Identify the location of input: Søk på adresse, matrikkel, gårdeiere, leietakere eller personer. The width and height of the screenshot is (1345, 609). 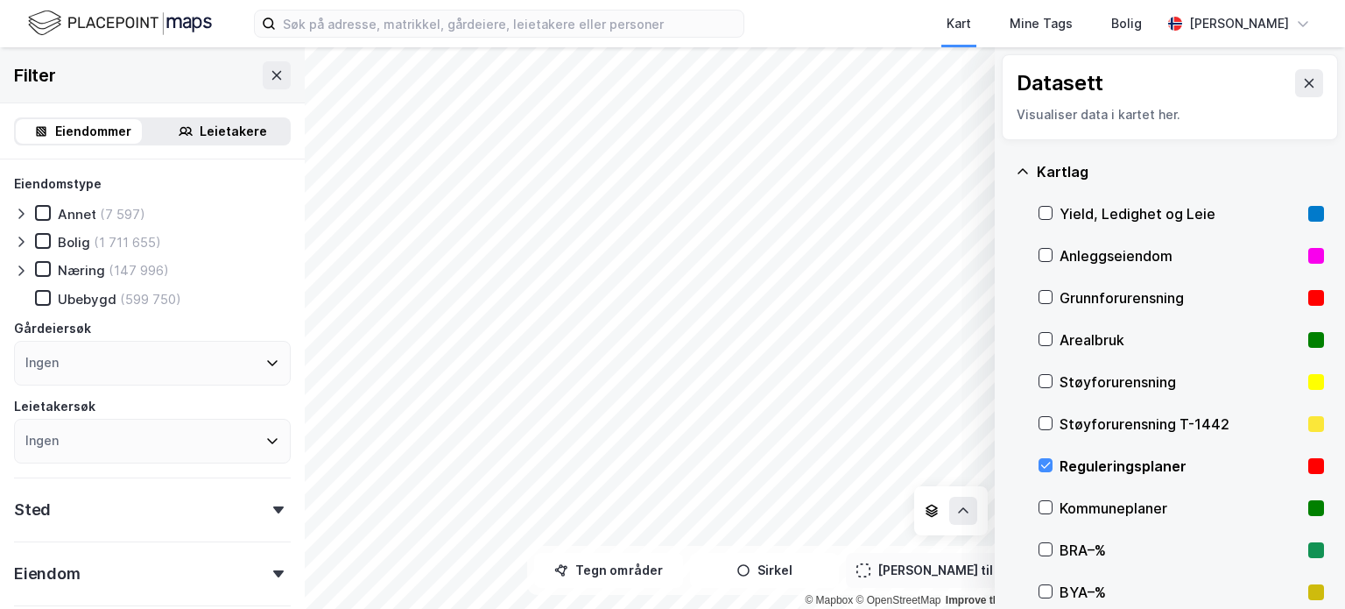
(510, 24).